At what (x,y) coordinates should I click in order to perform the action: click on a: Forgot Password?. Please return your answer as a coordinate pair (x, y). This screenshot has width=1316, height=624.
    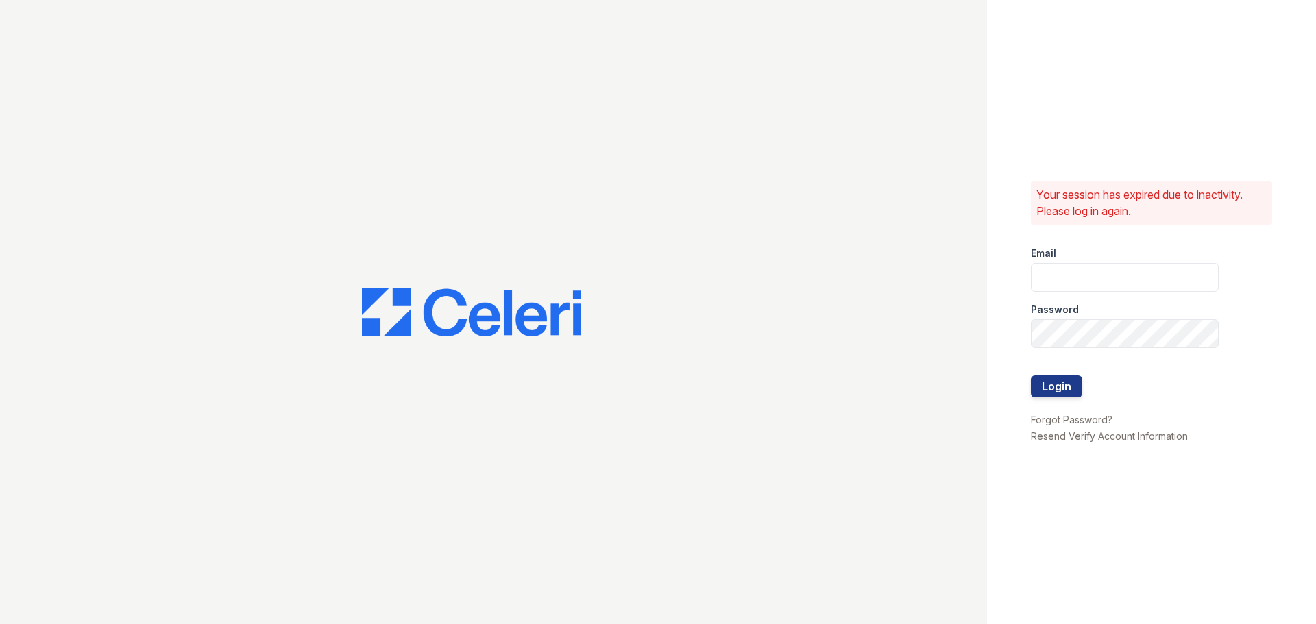
    Looking at the image, I should click on (1071, 419).